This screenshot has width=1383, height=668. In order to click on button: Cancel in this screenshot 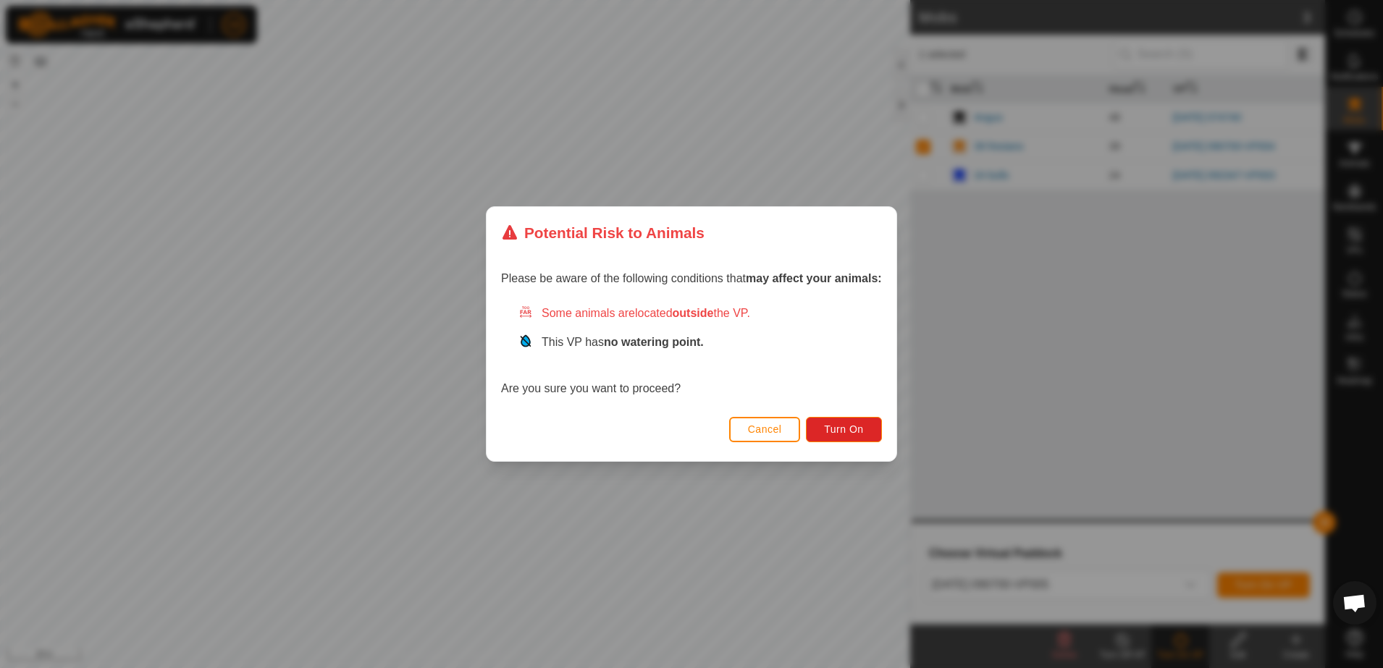, I will do `click(765, 429)`.